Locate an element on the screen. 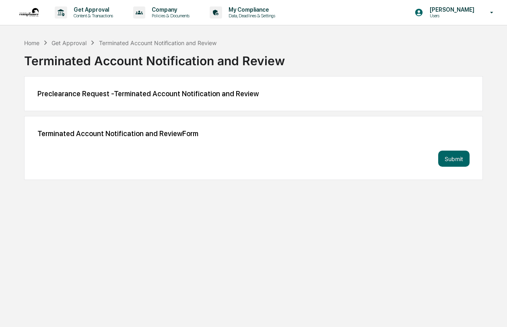 Image resolution: width=507 pixels, height=327 pixels. p: Company is located at coordinates (169, 10).